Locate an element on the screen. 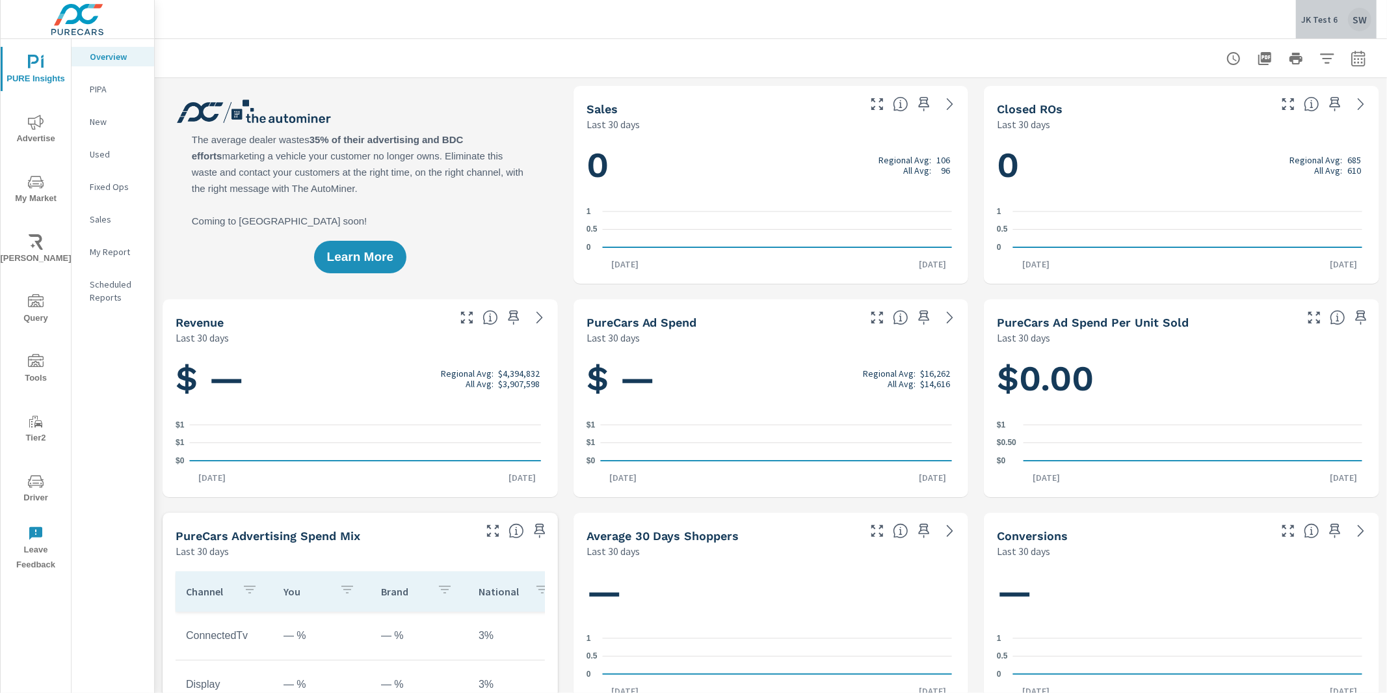 This screenshot has width=1387, height=693. p: $16,262 is located at coordinates (935, 373).